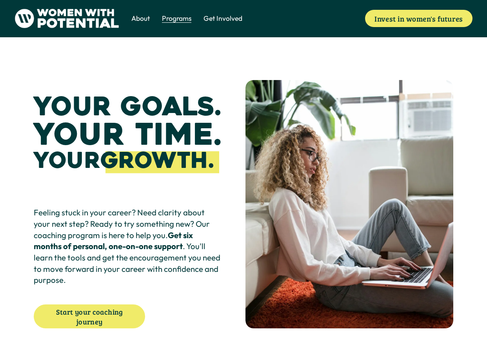 The height and width of the screenshot is (357, 487). Describe the element at coordinates (128, 246) in the screenshot. I see `p: Feeling stuck in your career? Need clarity about your next step? Ready to try something new? Our ...` at that location.